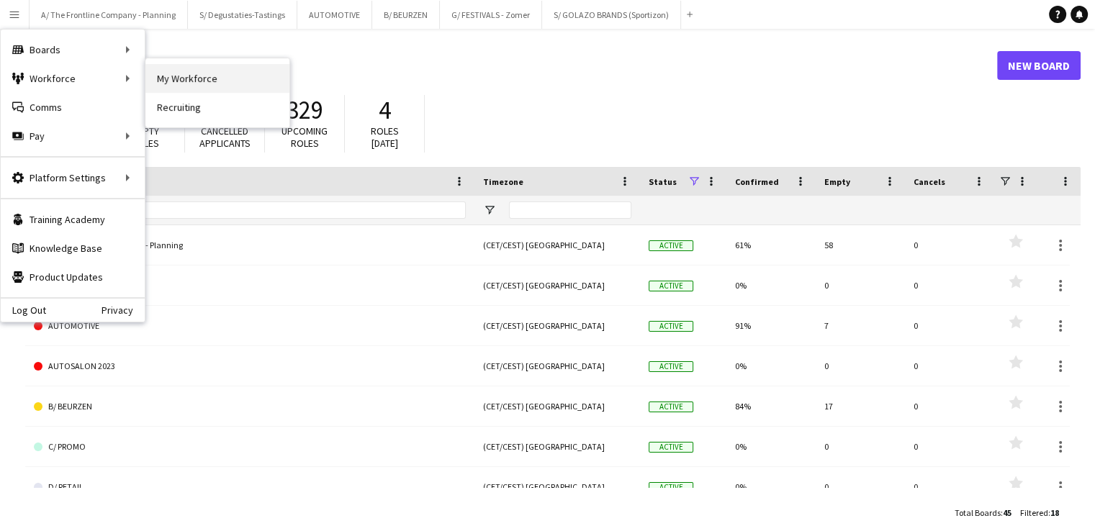 The height and width of the screenshot is (531, 1095). What do you see at coordinates (304, 110) in the screenshot?
I see `span: 329` at bounding box center [304, 110].